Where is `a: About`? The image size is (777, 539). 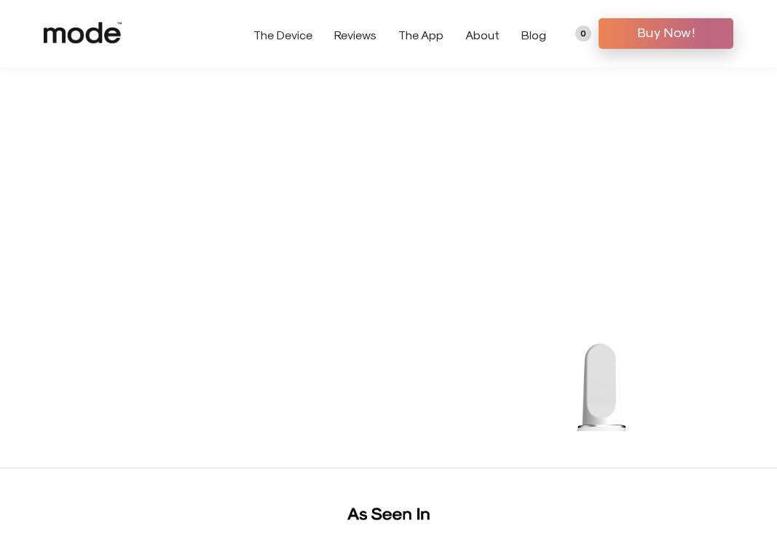 a: About is located at coordinates (482, 34).